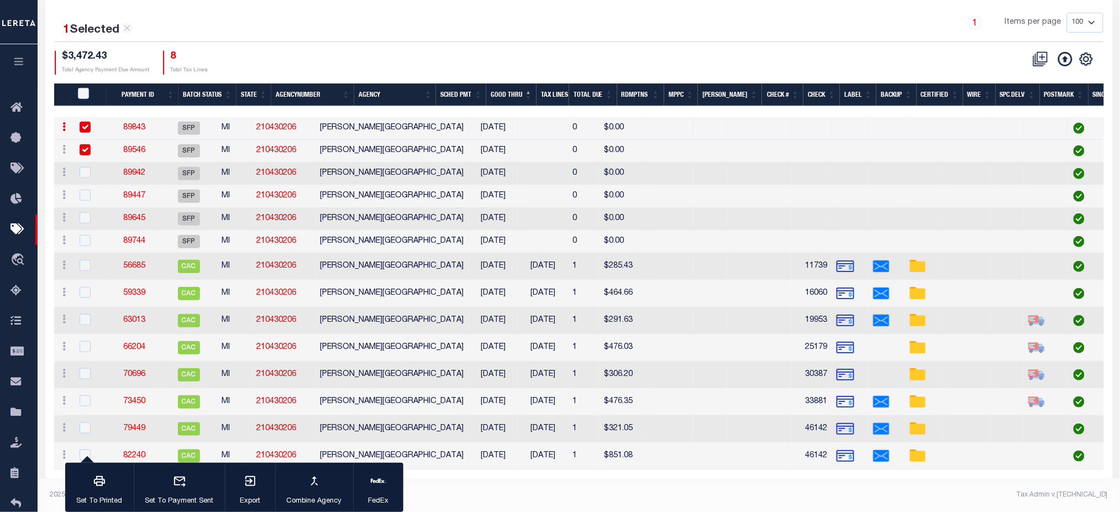 This screenshot has height=512, width=1120. What do you see at coordinates (811, 375) in the screenshot?
I see `td: 30387` at bounding box center [811, 375].